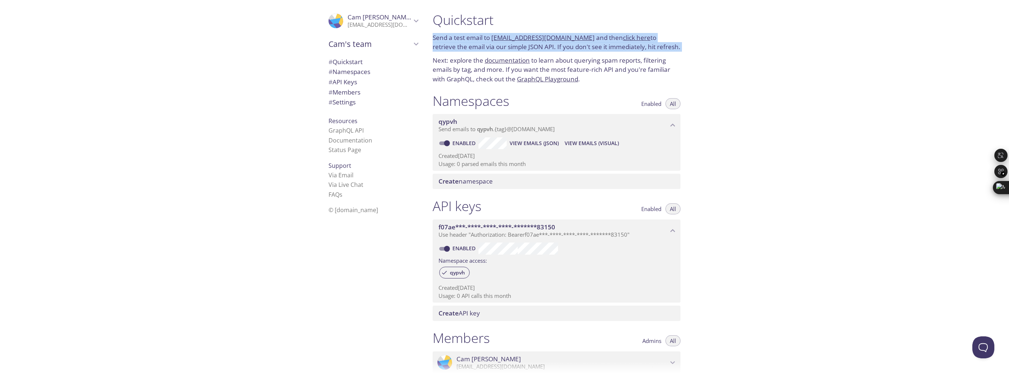 The height and width of the screenshot is (373, 1009). Describe the element at coordinates (373, 72) in the screenshot. I see `div: Namespaces` at that location.